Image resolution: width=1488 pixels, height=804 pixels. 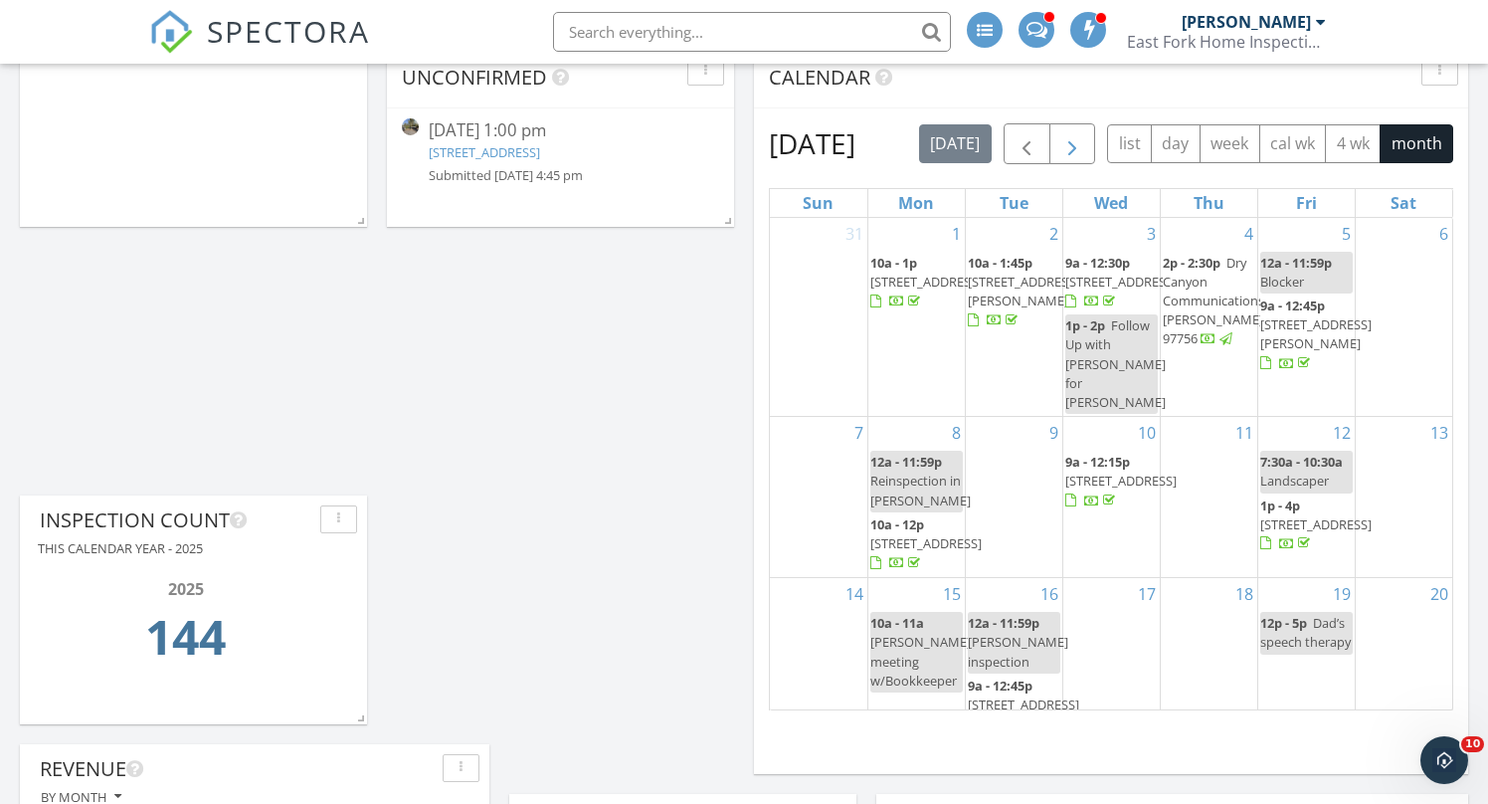 What do you see at coordinates (1111, 497) in the screenshot?
I see `td: Go to September 10, 2025` at bounding box center [1111, 497].